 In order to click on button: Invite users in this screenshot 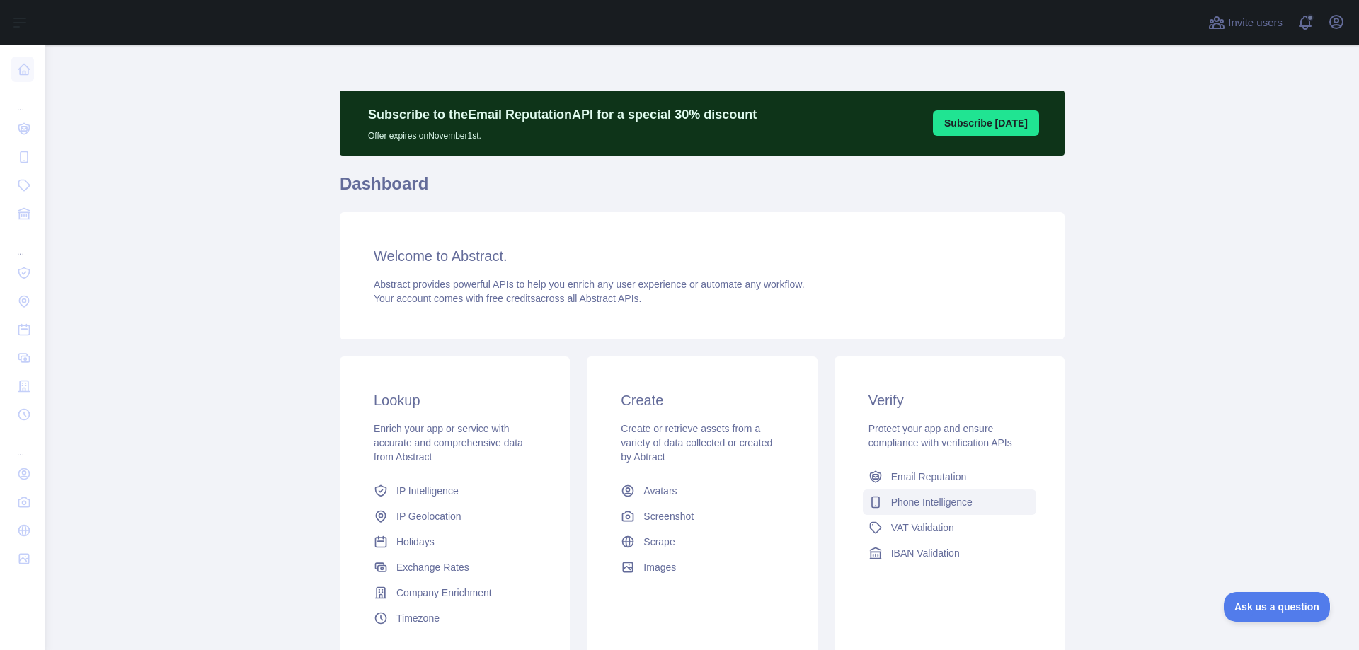, I will do `click(1245, 23)`.